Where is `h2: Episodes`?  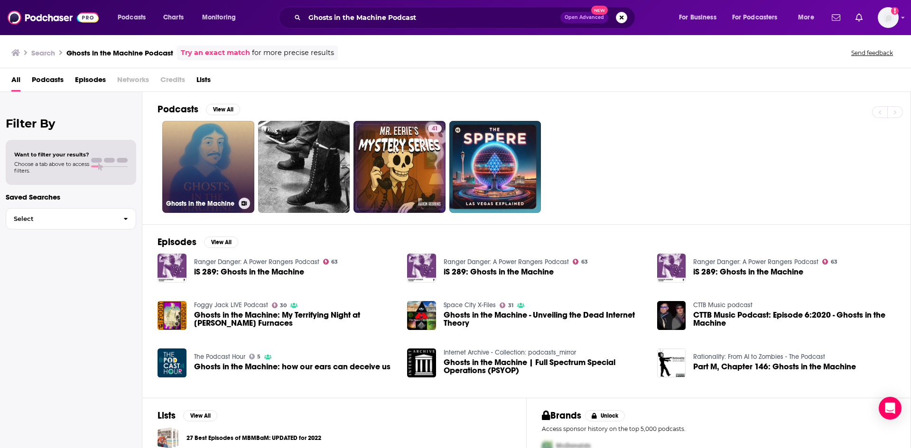 h2: Episodes is located at coordinates (177, 242).